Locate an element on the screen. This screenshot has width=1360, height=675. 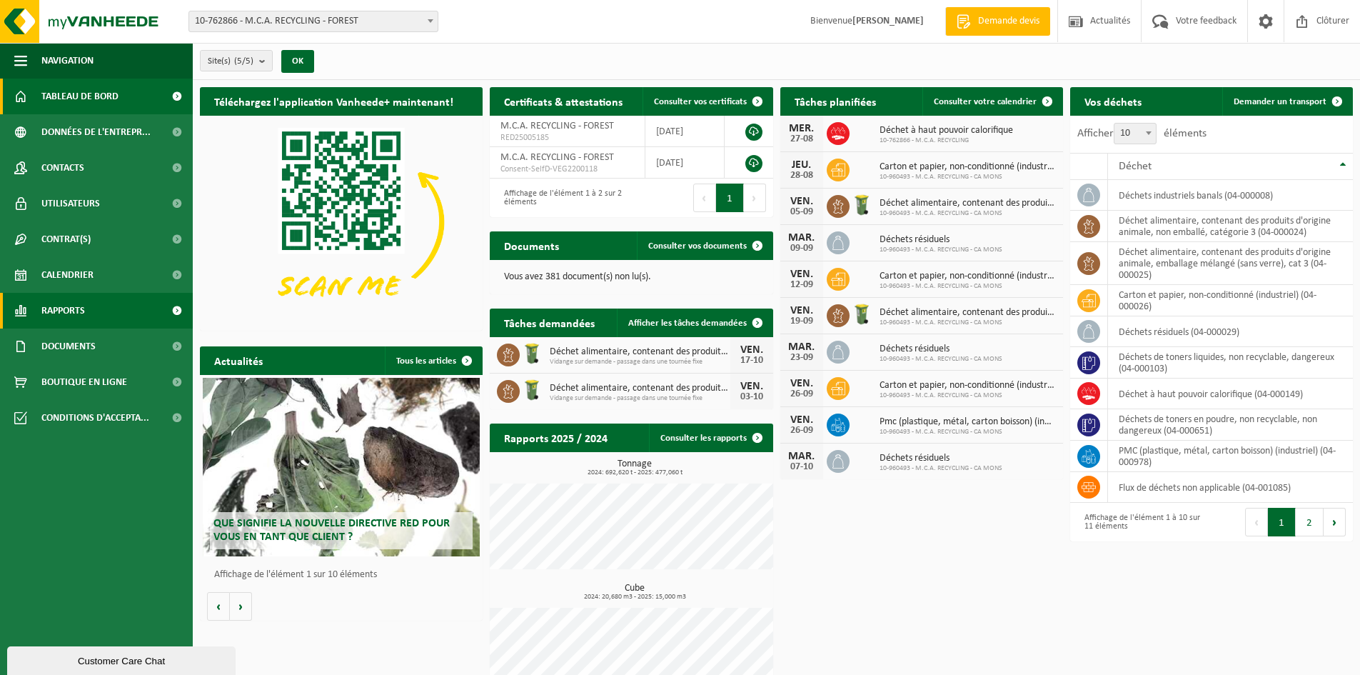
span: Demander un transport is located at coordinates (1280, 101).